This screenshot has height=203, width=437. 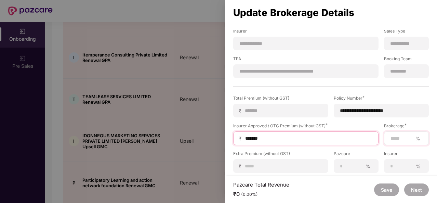 I want to click on div: Policy Number, so click(x=382, y=98).